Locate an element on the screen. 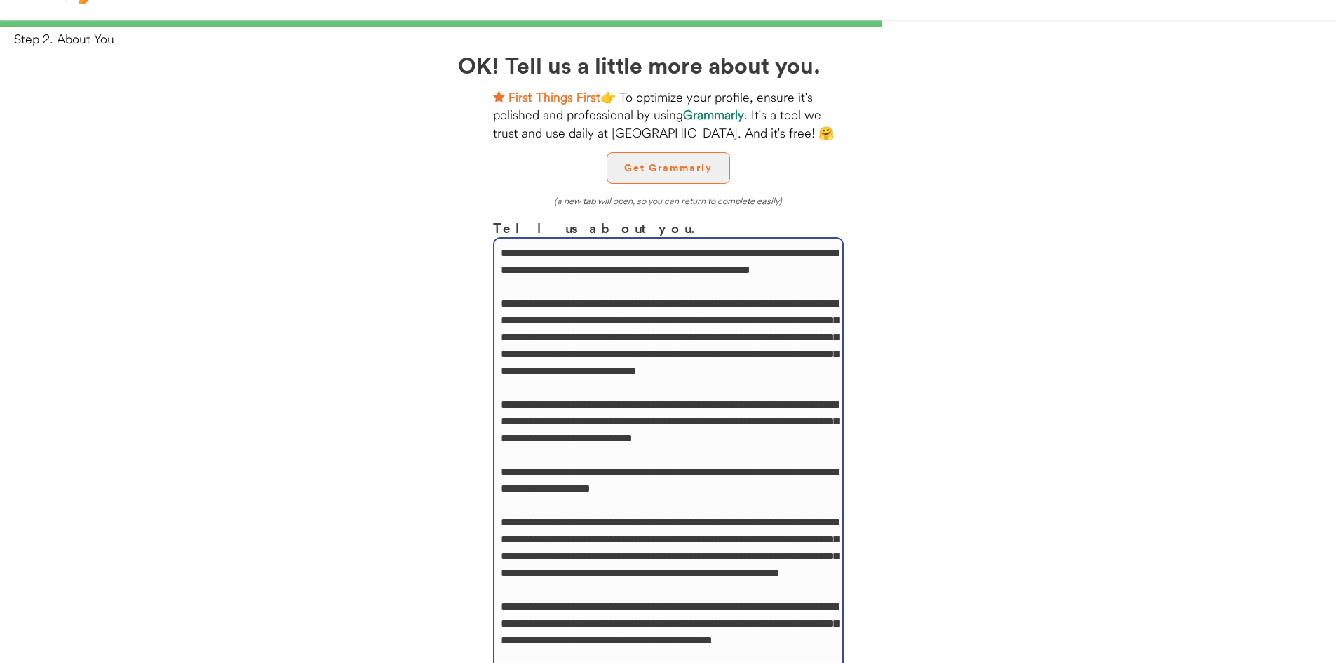  strong: First Things First is located at coordinates (554, 97).